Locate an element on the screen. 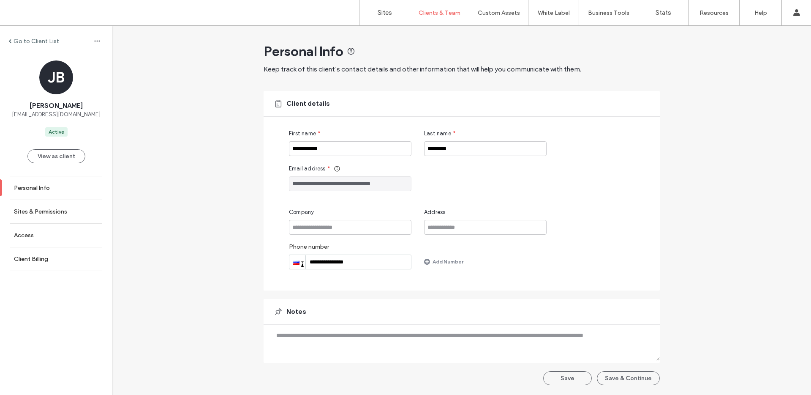 The width and height of the screenshot is (811, 395). div: JB is located at coordinates (56, 77).